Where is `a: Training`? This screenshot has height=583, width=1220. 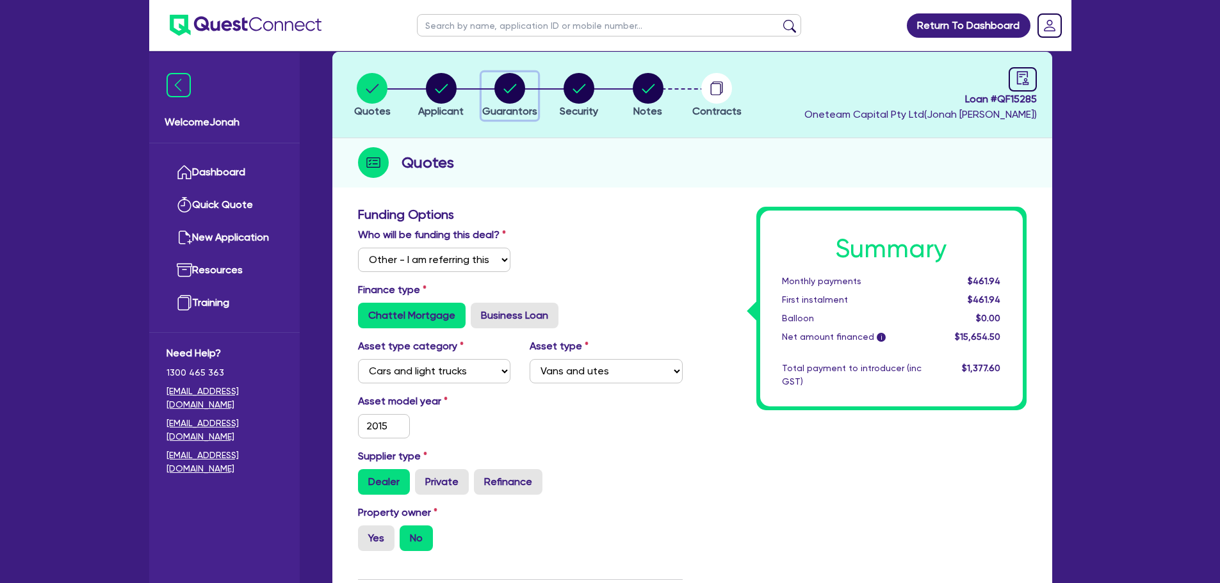 a: Training is located at coordinates (224, 303).